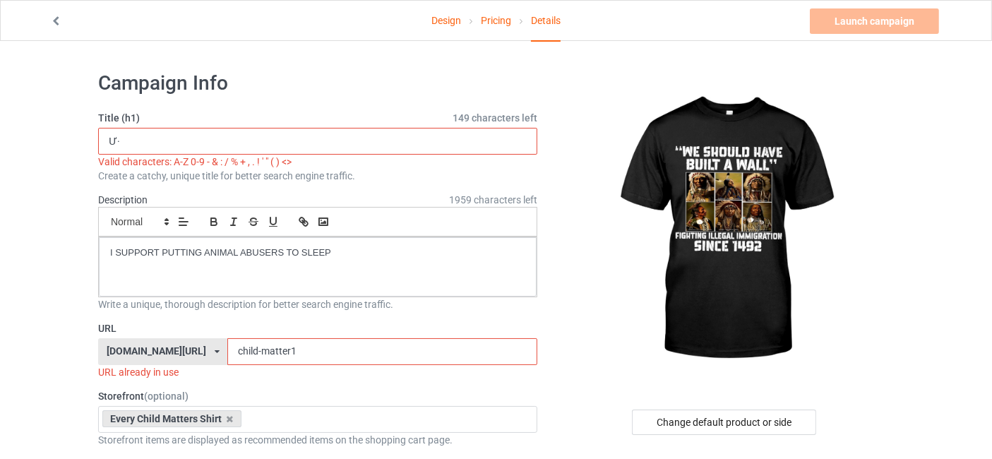 This screenshot has width=992, height=459. Describe the element at coordinates (172, 419) in the screenshot. I see `div: Every Child Matters Shirt` at that location.